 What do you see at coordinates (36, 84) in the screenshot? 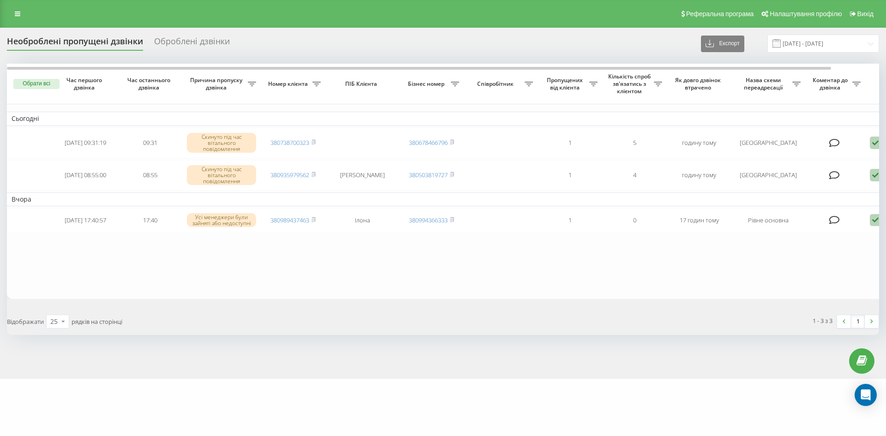
I see `button: Обрати всі` at bounding box center [36, 84].